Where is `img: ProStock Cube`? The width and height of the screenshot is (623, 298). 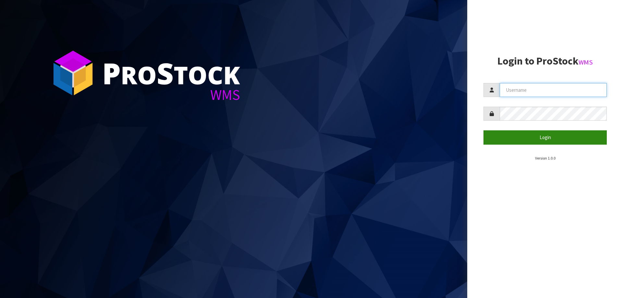
img: ProStock Cube is located at coordinates (73, 73).